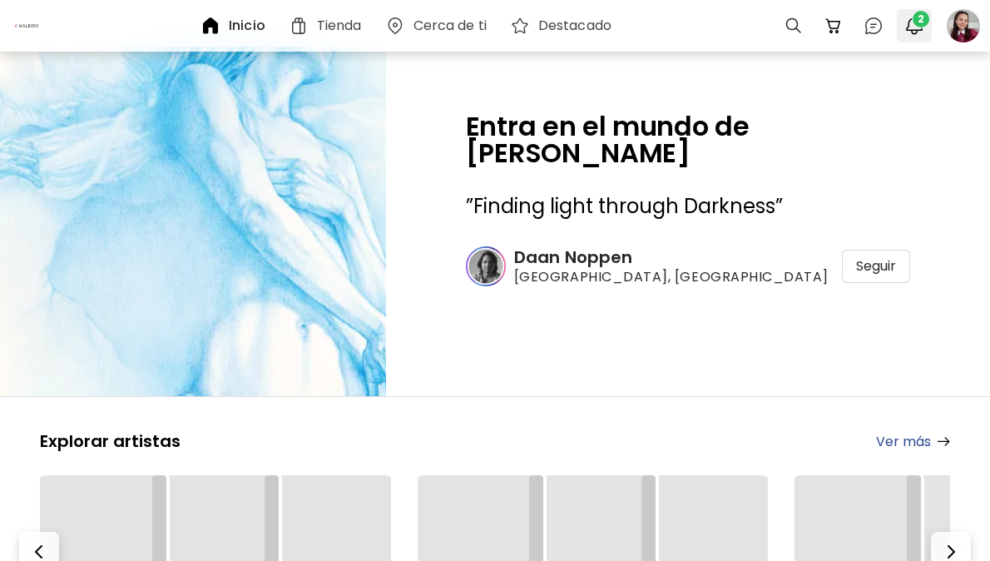 The height and width of the screenshot is (561, 990). Describe the element at coordinates (873, 26) in the screenshot. I see `img: chatIcon` at that location.